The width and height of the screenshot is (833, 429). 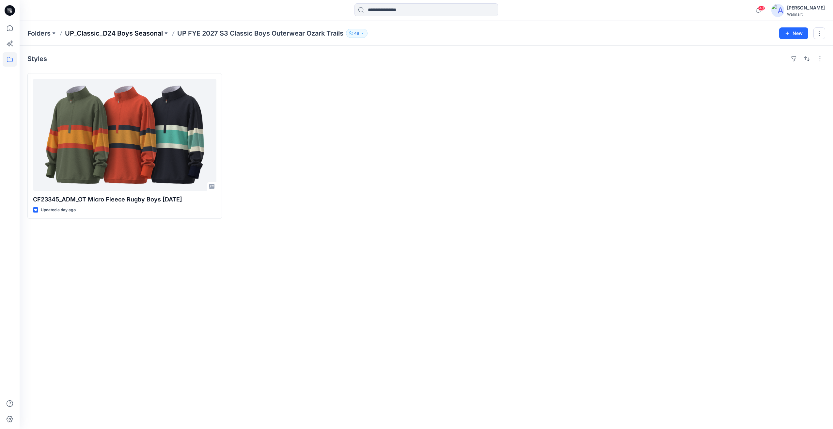 I want to click on p: Folders, so click(x=39, y=33).